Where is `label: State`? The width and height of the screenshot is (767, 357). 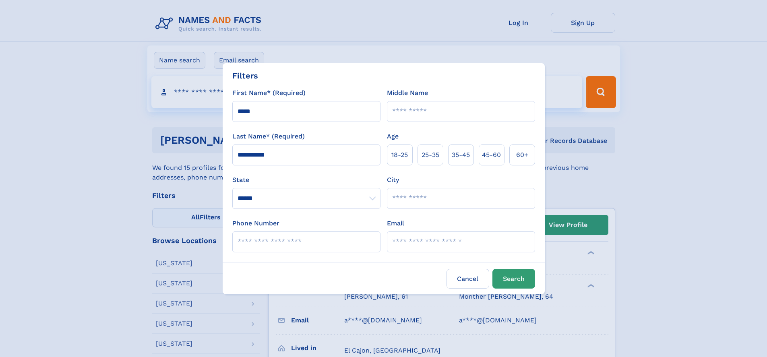 label: State is located at coordinates (306, 180).